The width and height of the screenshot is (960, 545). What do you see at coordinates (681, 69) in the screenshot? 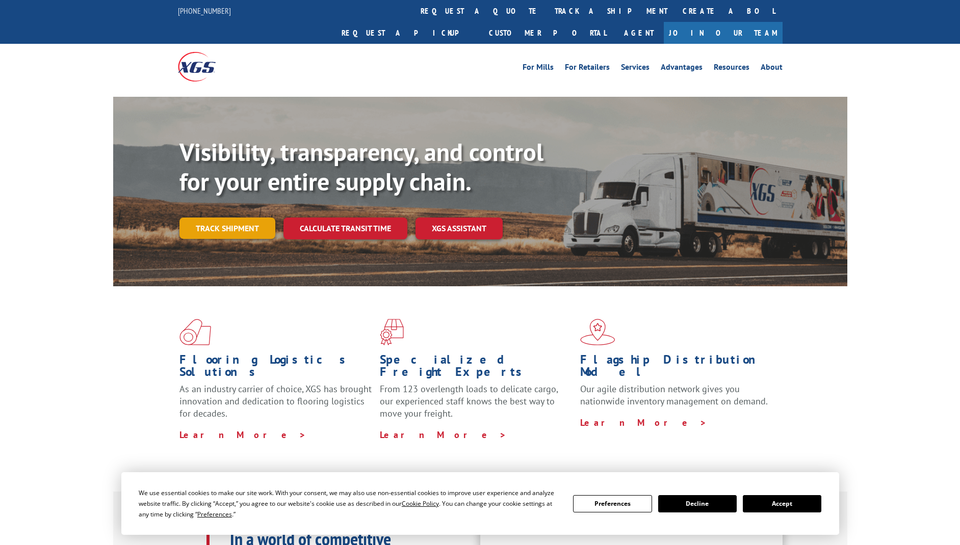
I see `a: Advantages` at bounding box center [681, 69].